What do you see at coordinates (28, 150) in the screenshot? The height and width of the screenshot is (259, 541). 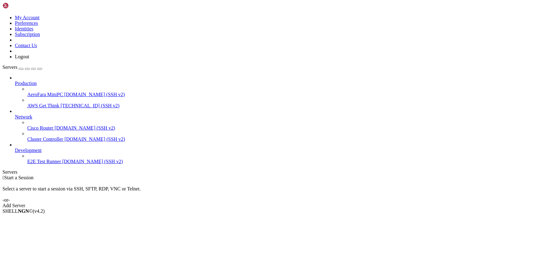 I see `span: Development` at bounding box center [28, 150].